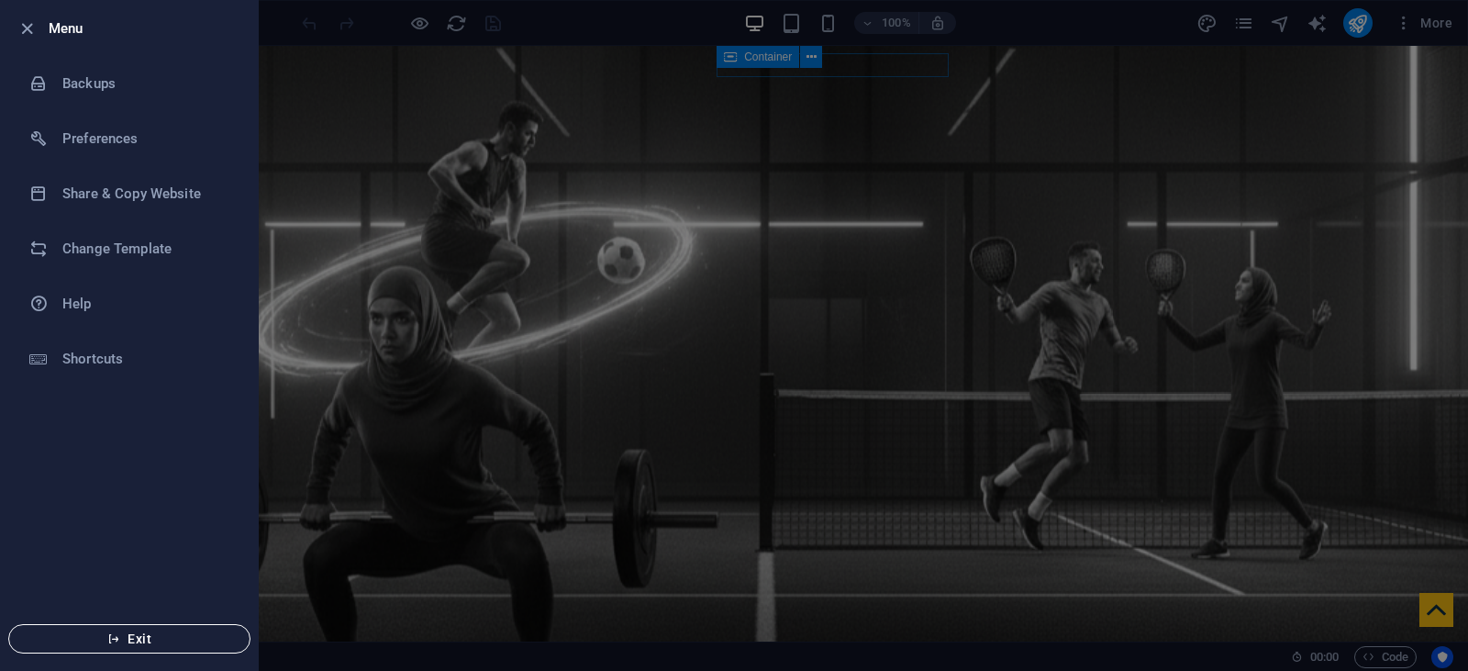 The image size is (1468, 671). Describe the element at coordinates (147, 249) in the screenshot. I see `h6: Change Template` at that location.